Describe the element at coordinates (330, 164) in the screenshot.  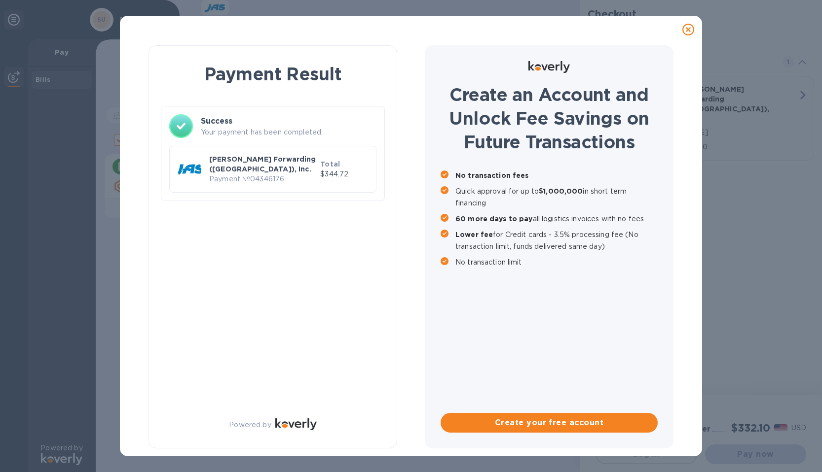
I see `b: Total` at that location.